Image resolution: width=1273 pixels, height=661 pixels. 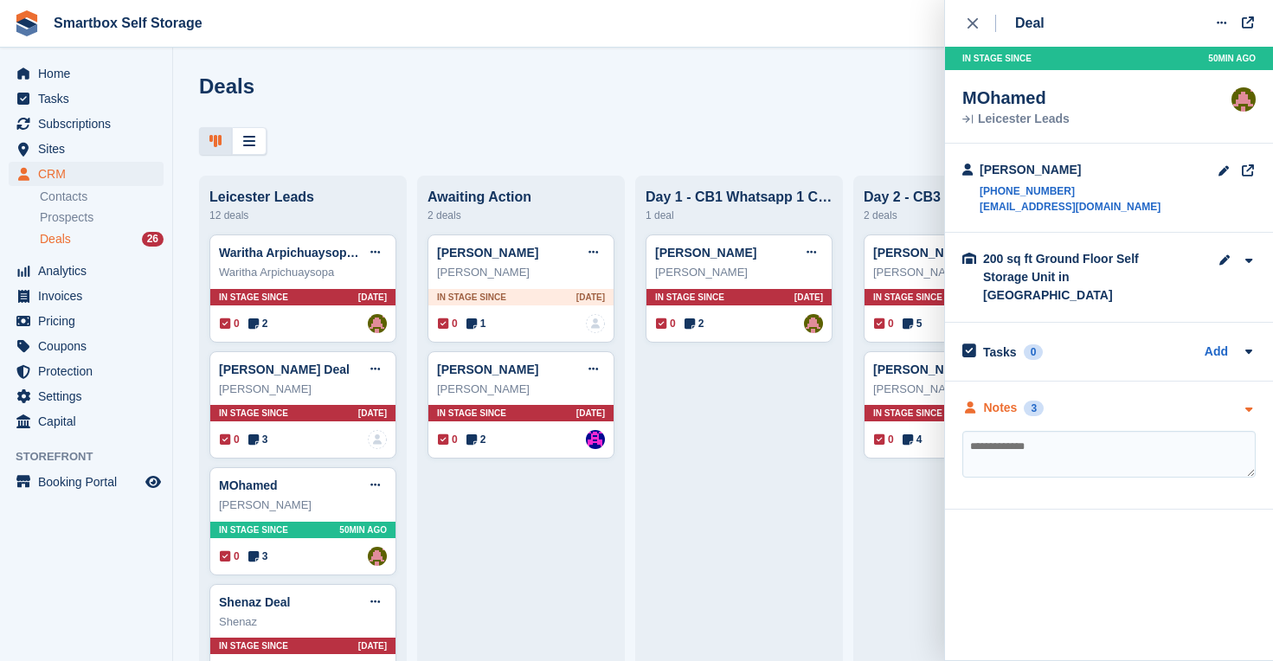 What do you see at coordinates (101, 217) in the screenshot?
I see `a: Prospects` at bounding box center [101, 217].